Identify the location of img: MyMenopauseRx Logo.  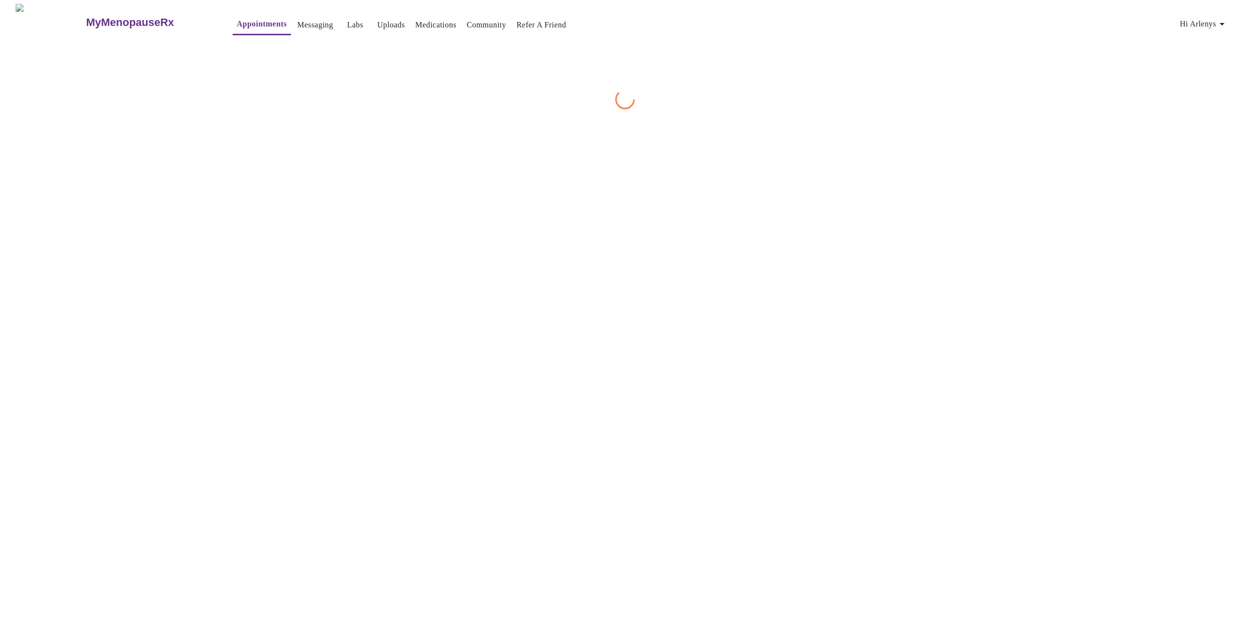
(50, 22).